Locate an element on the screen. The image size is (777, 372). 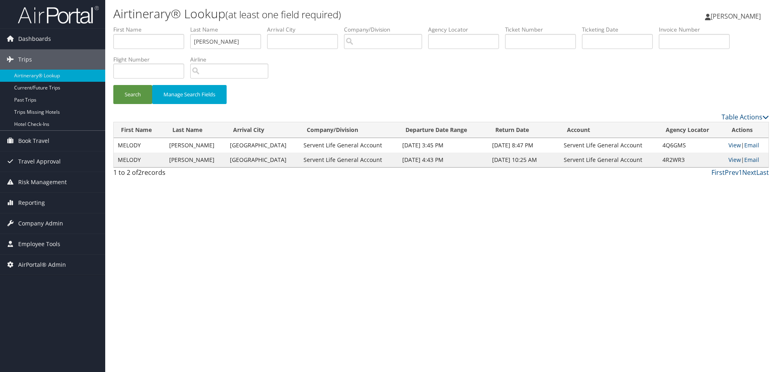
span: AirPortal® Admin is located at coordinates (42, 265).